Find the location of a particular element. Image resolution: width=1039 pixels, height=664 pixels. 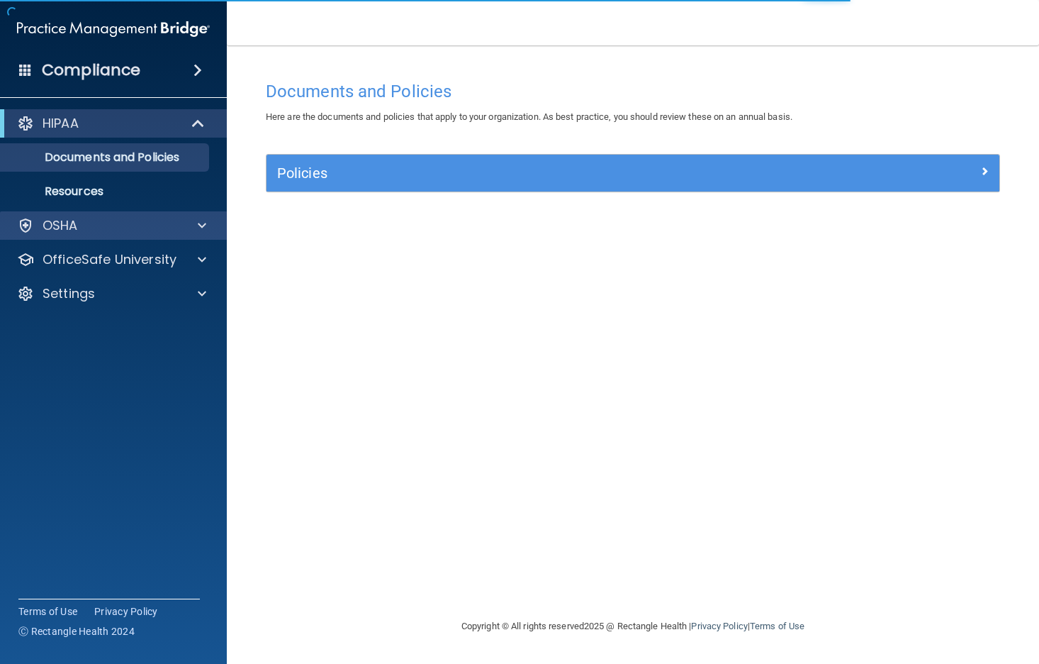

p: HIPAA is located at coordinates (60, 123).